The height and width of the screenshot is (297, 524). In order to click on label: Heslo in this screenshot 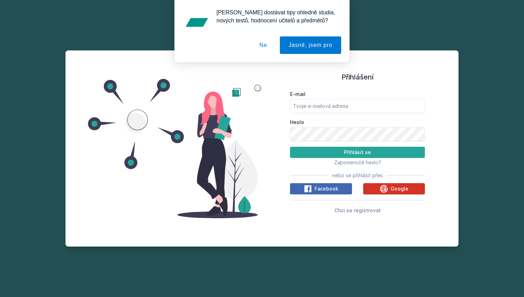, I will do `click(357, 122)`.